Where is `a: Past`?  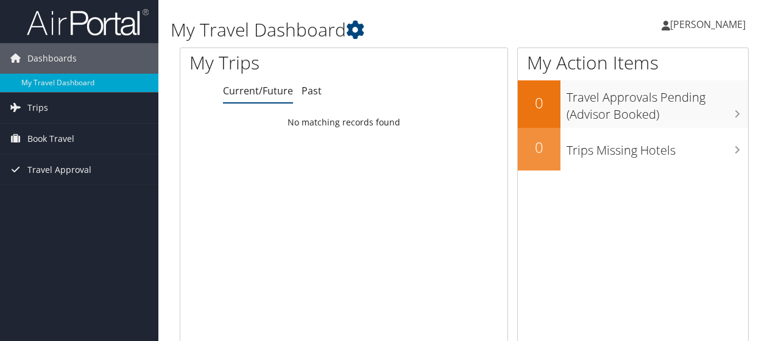 a: Past is located at coordinates (311, 91).